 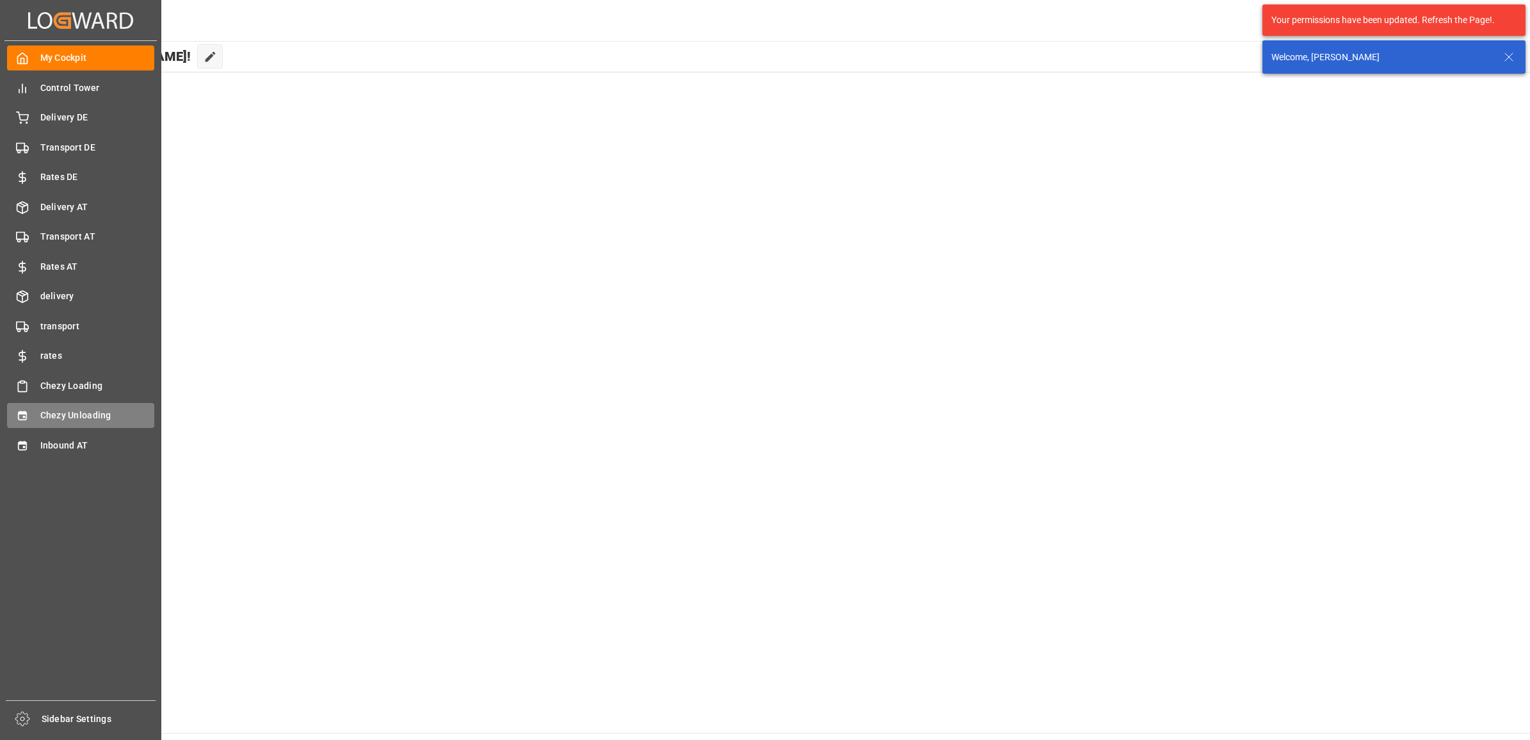 What do you see at coordinates (81, 355) in the screenshot?
I see `a: rates` at bounding box center [81, 355].